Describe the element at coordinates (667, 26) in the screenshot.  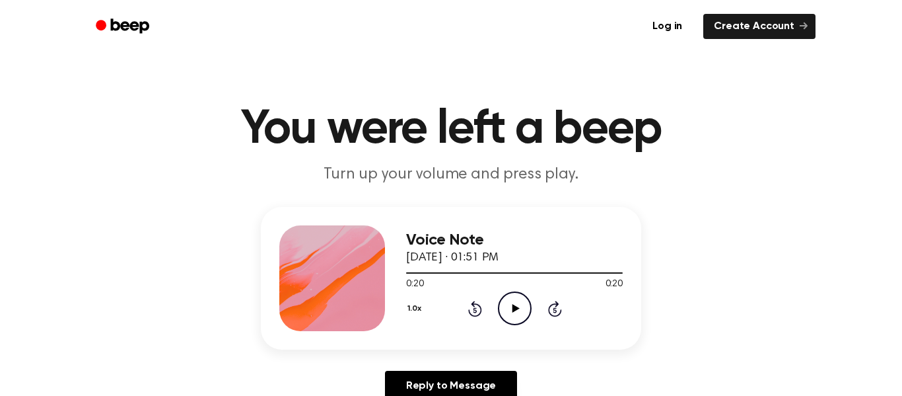
I see `a: Log in` at that location.